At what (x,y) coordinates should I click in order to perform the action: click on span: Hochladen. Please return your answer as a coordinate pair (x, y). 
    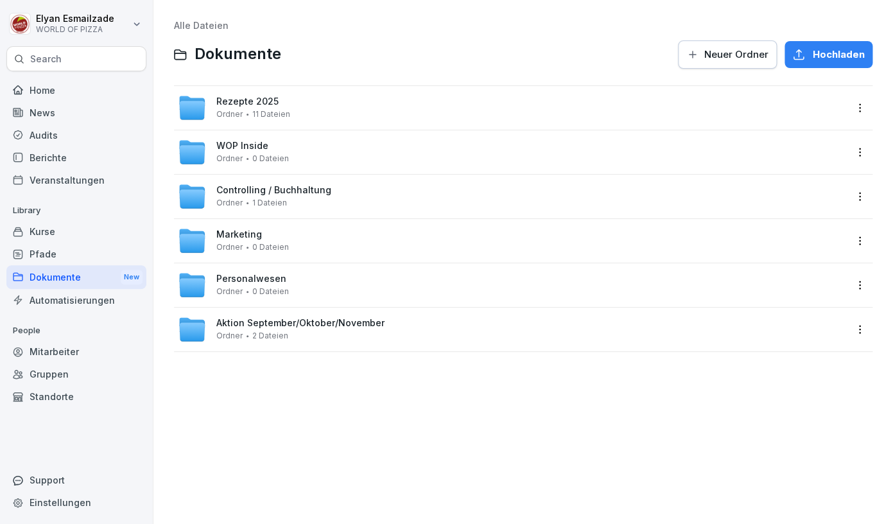
    Looking at the image, I should click on (839, 55).